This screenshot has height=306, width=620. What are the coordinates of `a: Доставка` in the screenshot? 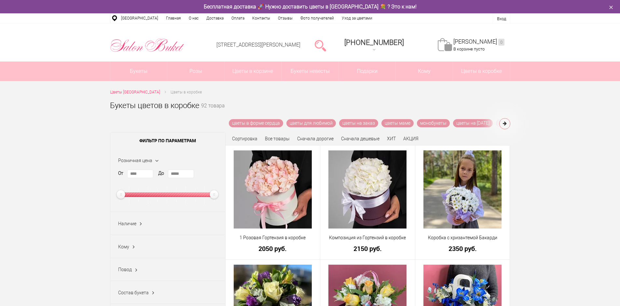 It's located at (215, 18).